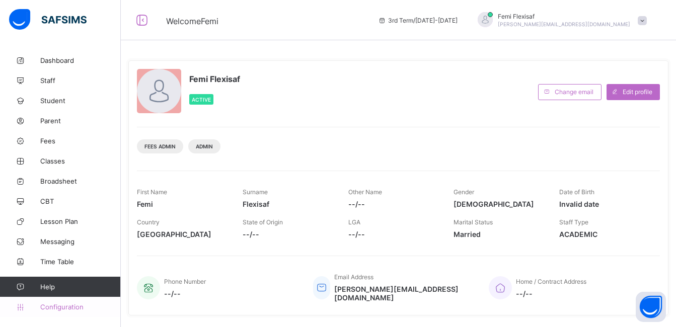 This screenshot has width=676, height=327. Describe the element at coordinates (81, 101) in the screenshot. I see `span: Student` at that location.